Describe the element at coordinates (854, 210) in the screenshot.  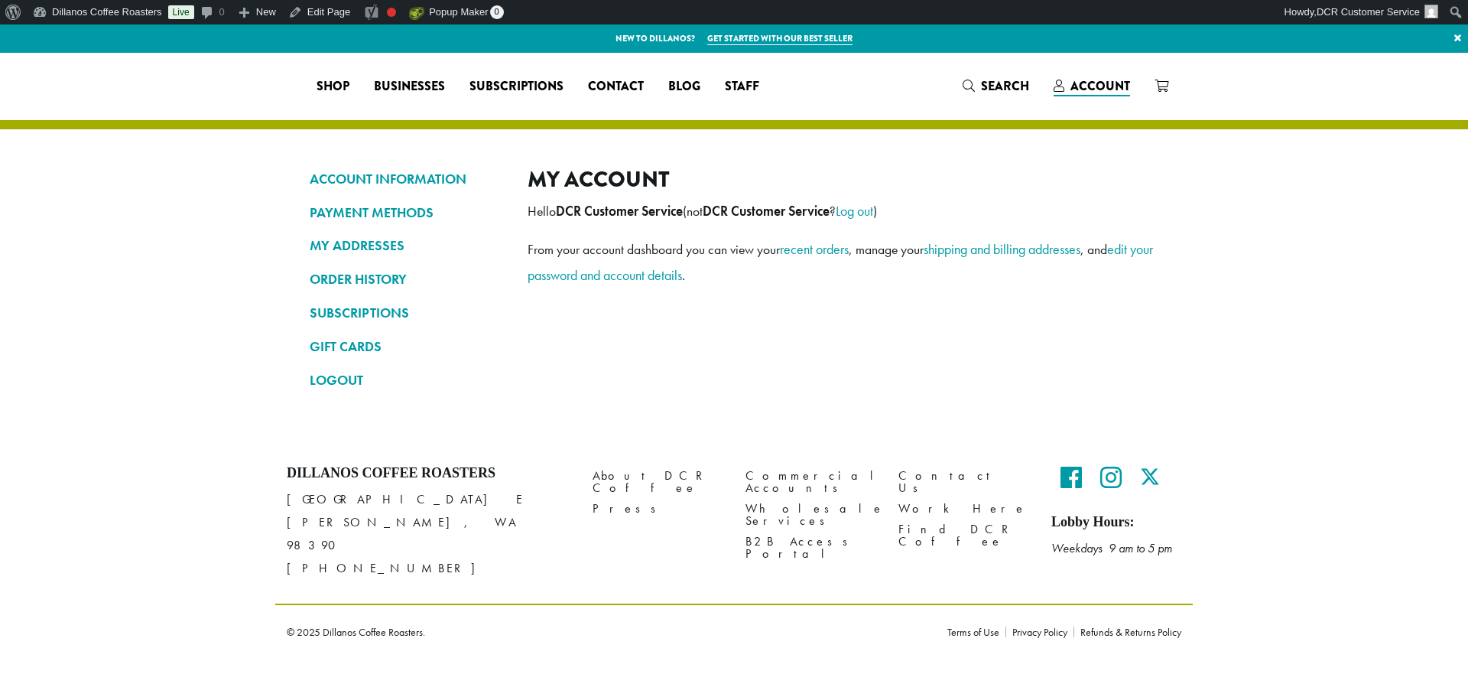
I see `a: Log out` at that location.